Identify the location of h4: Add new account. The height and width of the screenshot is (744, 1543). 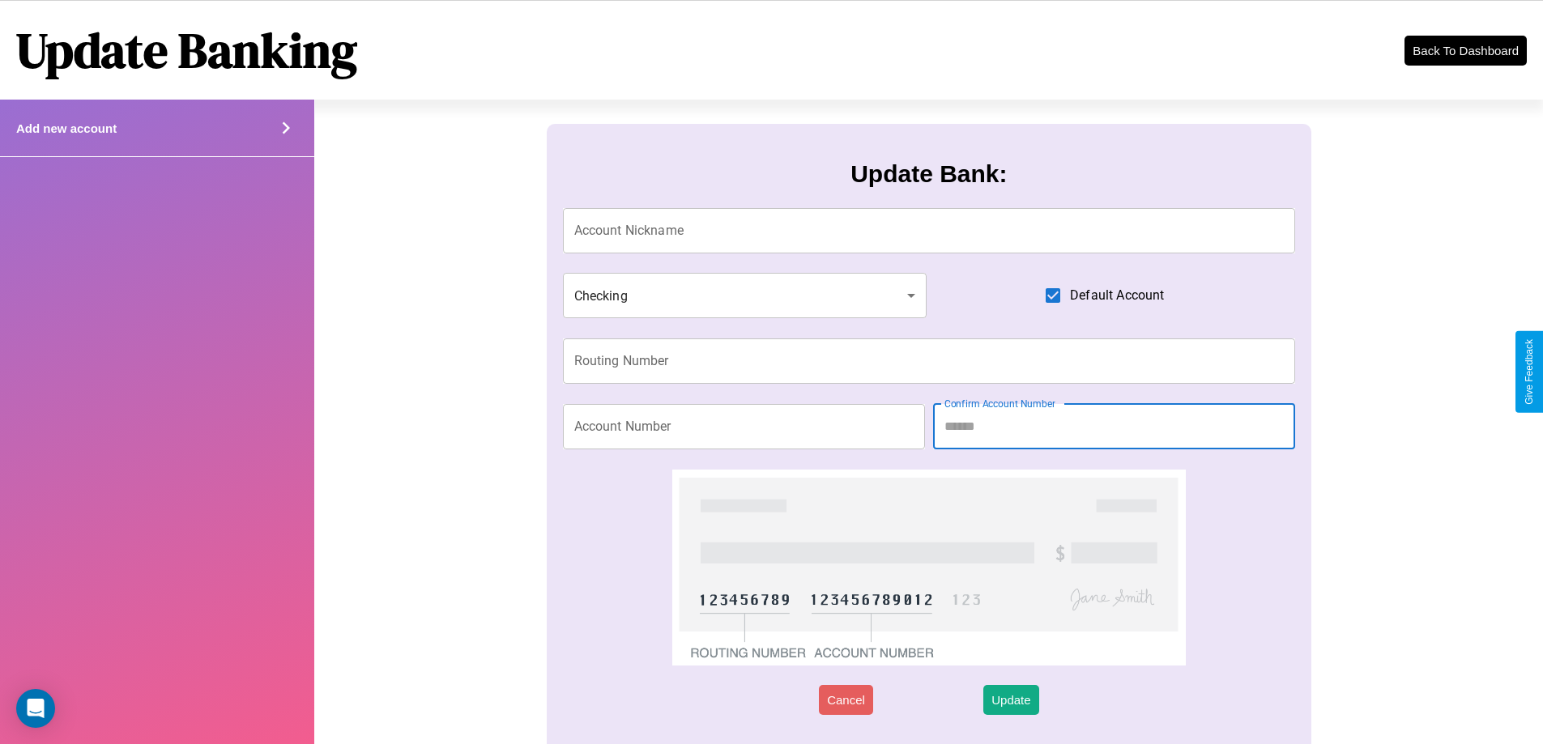
(66, 128).